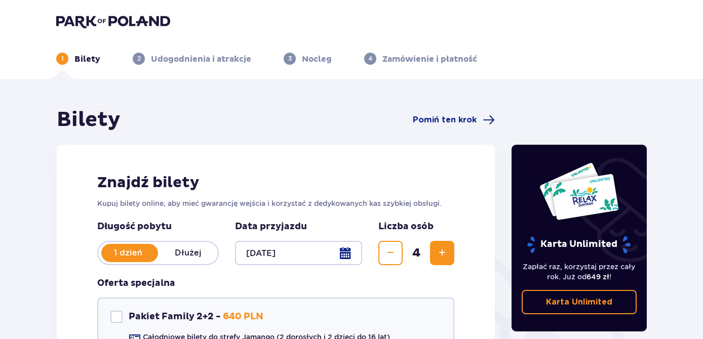  I want to click on p: 1, so click(62, 59).